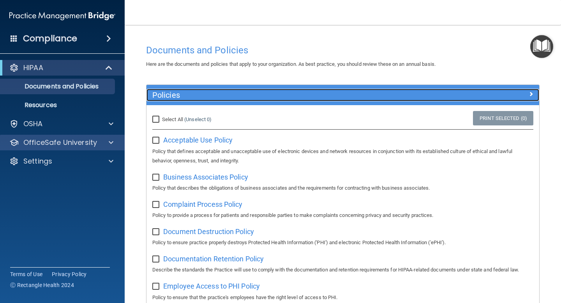  What do you see at coordinates (157, 120) in the screenshot?
I see `input: Select All (Unselect 0)` at bounding box center [157, 120].